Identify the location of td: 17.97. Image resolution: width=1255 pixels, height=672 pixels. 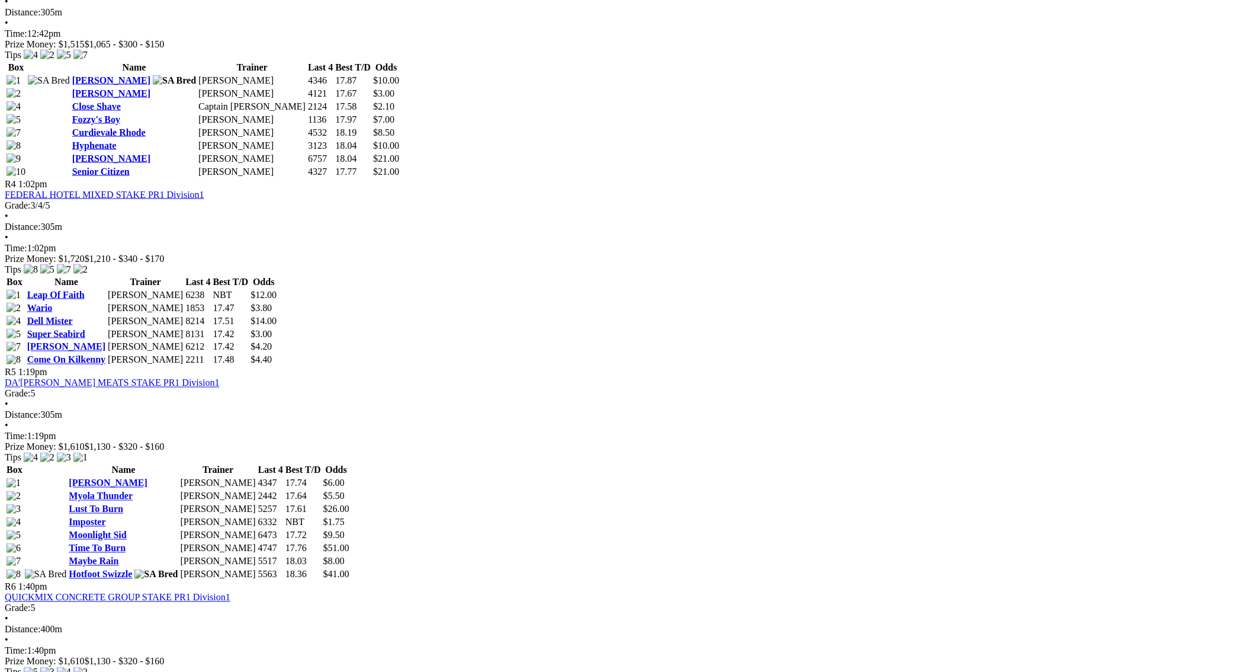
(353, 120).